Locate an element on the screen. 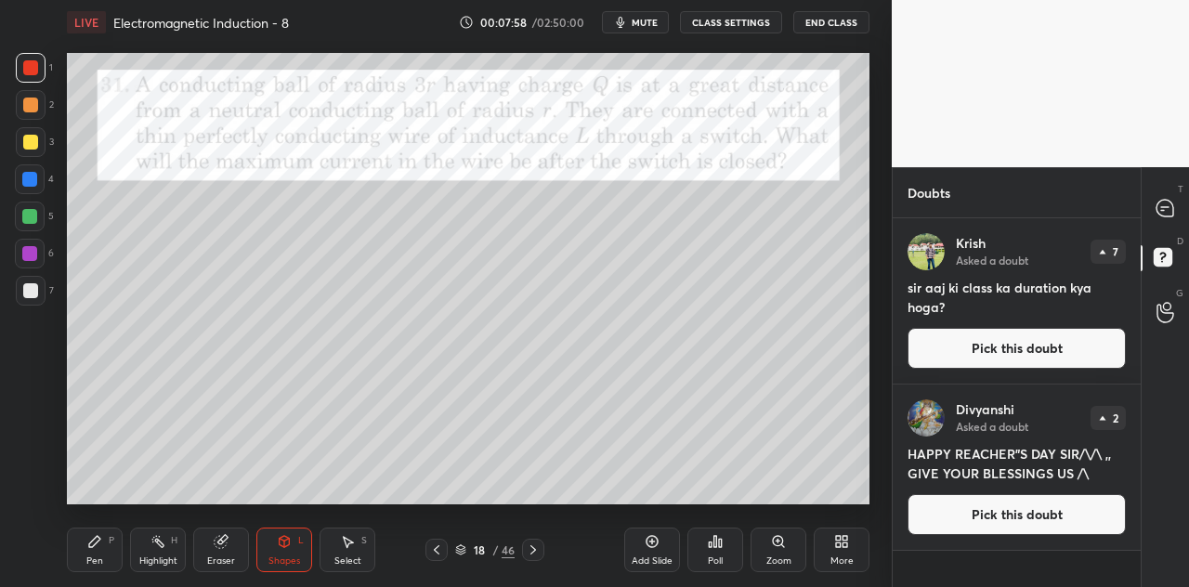  p: G is located at coordinates (1180, 293).